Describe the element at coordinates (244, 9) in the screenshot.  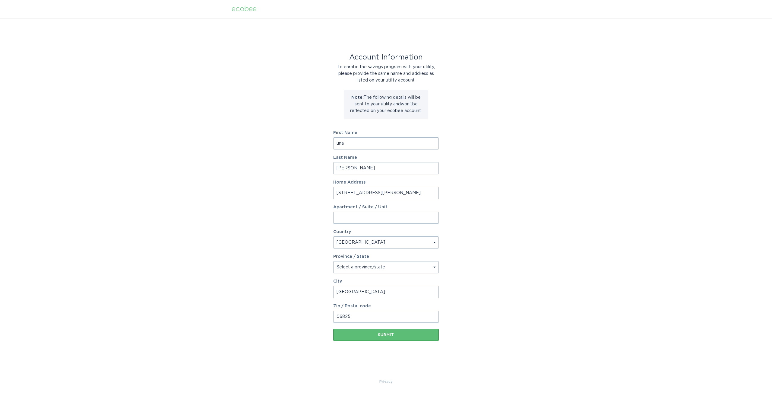
I see `div: ecobee` at that location.